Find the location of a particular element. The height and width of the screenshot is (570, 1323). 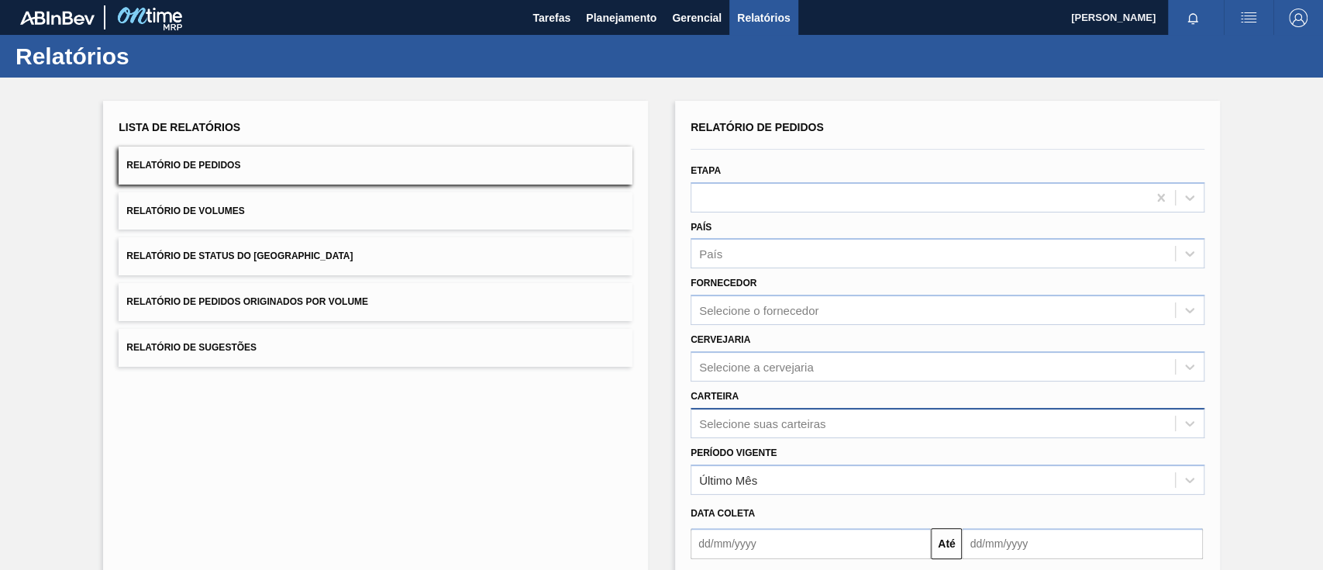

label: Etapa is located at coordinates (705, 170).